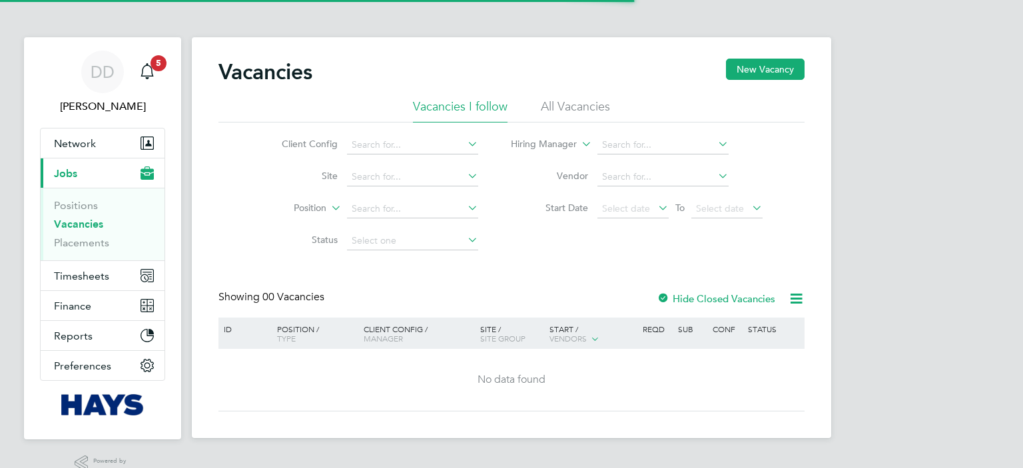  I want to click on span: Finance, so click(73, 306).